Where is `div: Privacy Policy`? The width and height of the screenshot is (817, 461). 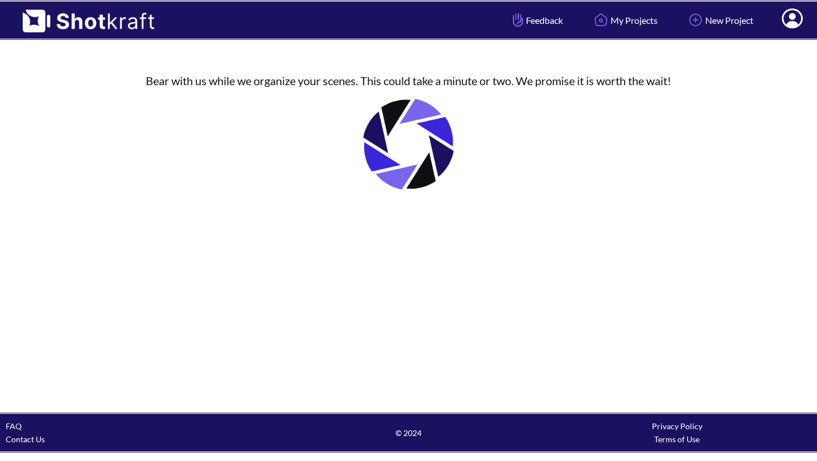 div: Privacy Policy is located at coordinates (677, 425).